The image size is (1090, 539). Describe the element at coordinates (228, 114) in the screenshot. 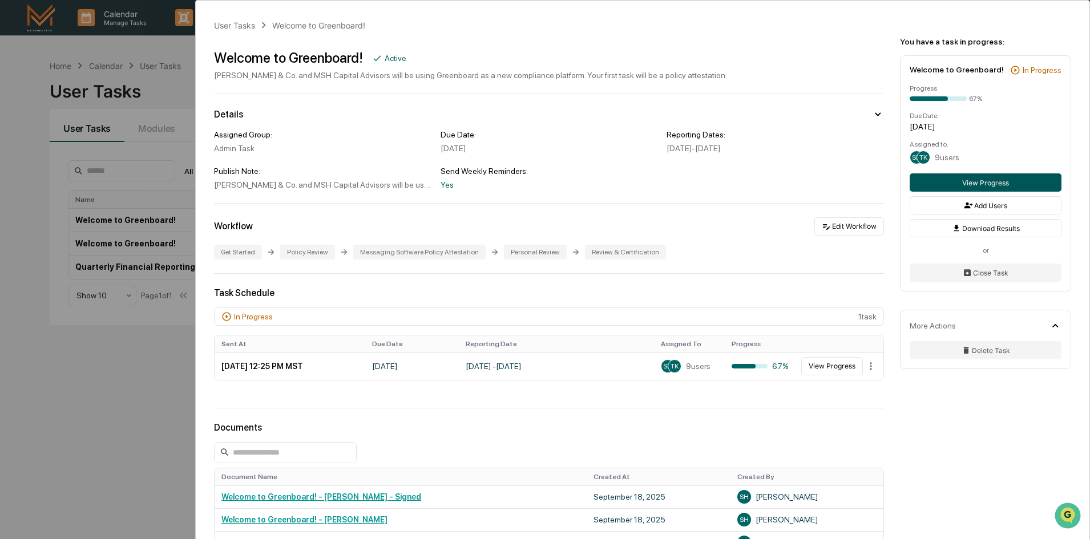

I see `div: Details` at that location.